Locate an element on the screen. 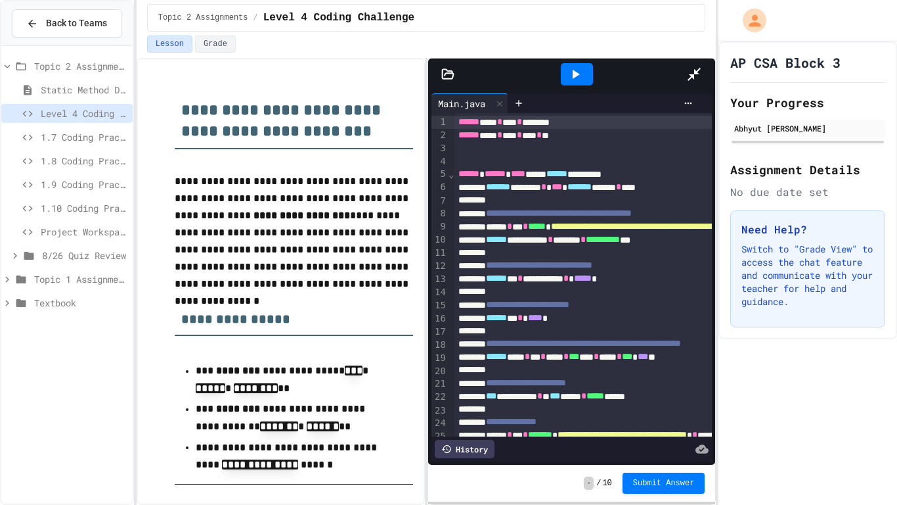 The width and height of the screenshot is (897, 505). h1: AP CSA Block 3 is located at coordinates (786, 62).